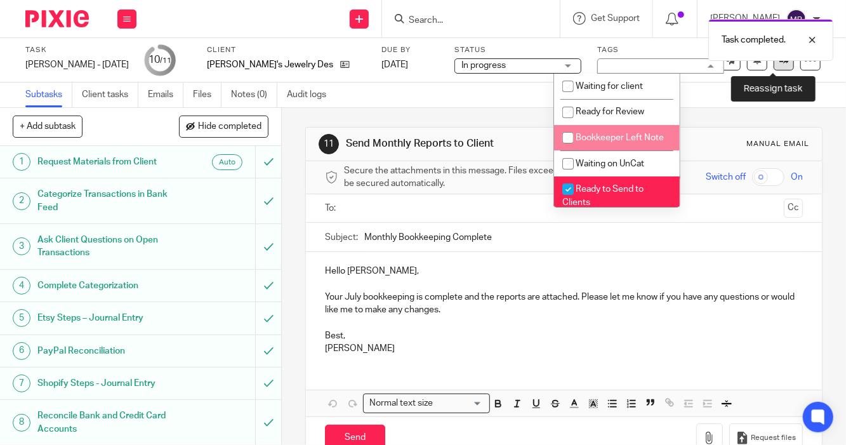 The image size is (846, 445). I want to click on label: Client, so click(286, 50).